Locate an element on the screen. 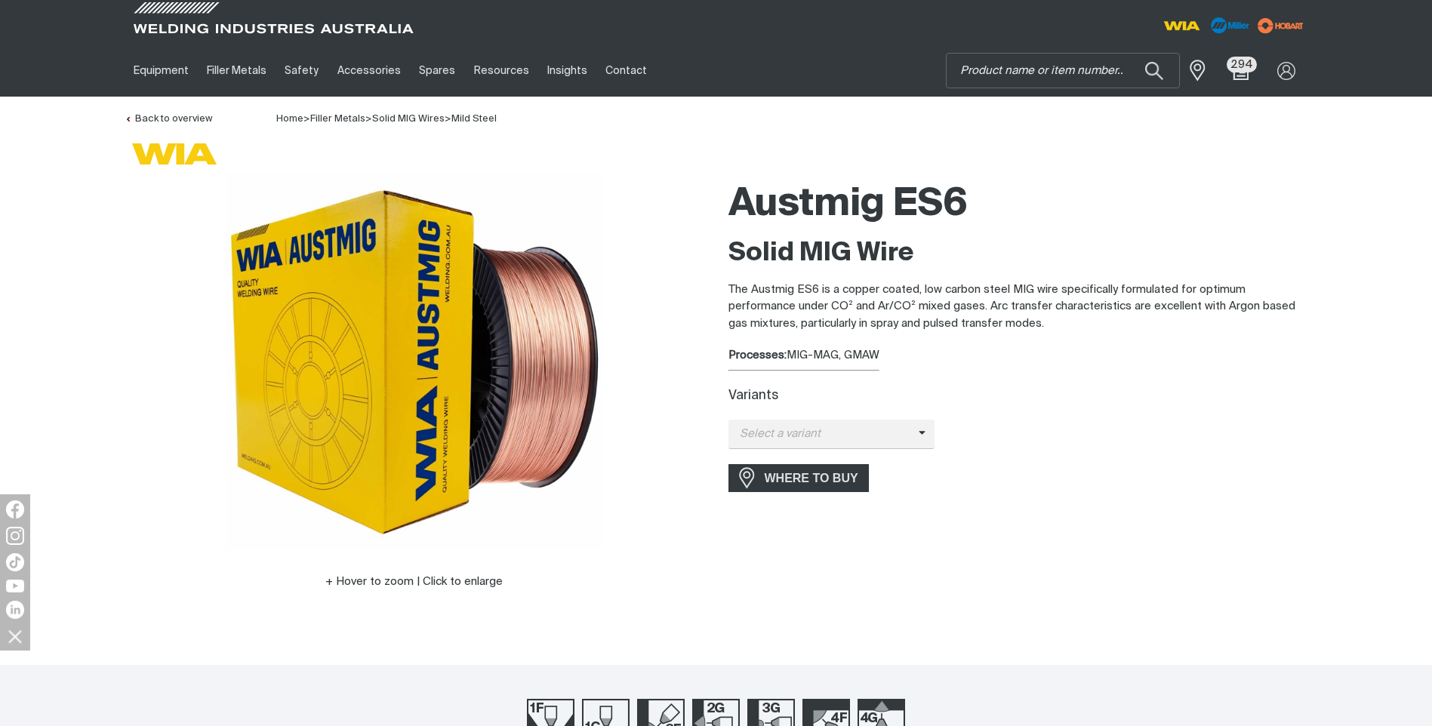 This screenshot has width=1432, height=726. div: MIG-MAG, GMAW is located at coordinates (1018, 355).